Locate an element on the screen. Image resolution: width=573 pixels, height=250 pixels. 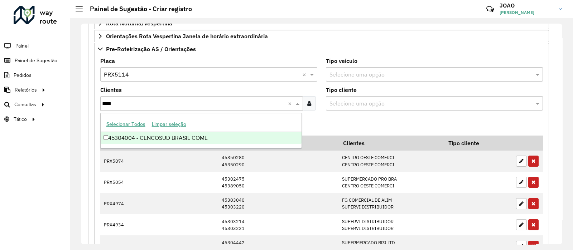
label: Tipo cliente is located at coordinates (341, 90).